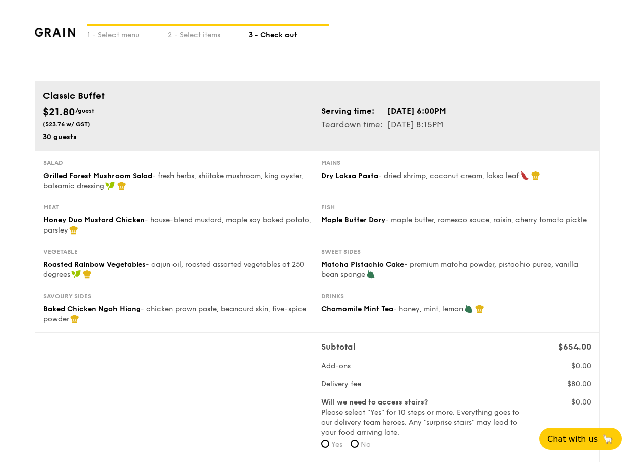 This screenshot has height=462, width=634. Describe the element at coordinates (449, 269) in the screenshot. I see `span: - premium matcha powder, pistachio puree, vanilla bean sponge` at that location.